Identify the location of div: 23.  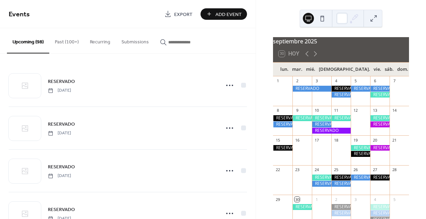
(297, 170).